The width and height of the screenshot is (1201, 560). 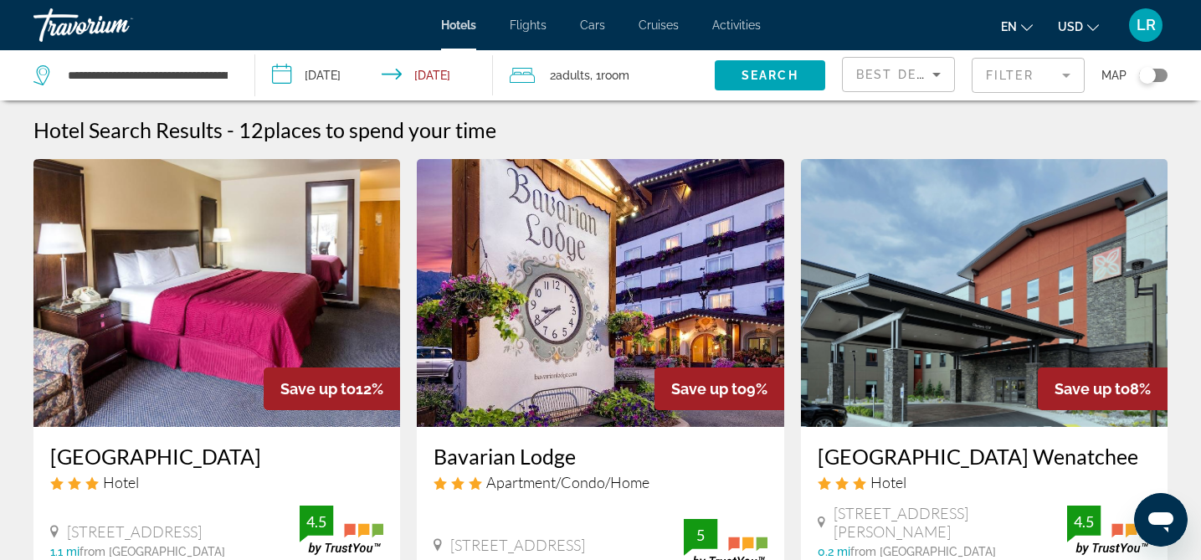 I want to click on span: Hotels, so click(x=459, y=25).